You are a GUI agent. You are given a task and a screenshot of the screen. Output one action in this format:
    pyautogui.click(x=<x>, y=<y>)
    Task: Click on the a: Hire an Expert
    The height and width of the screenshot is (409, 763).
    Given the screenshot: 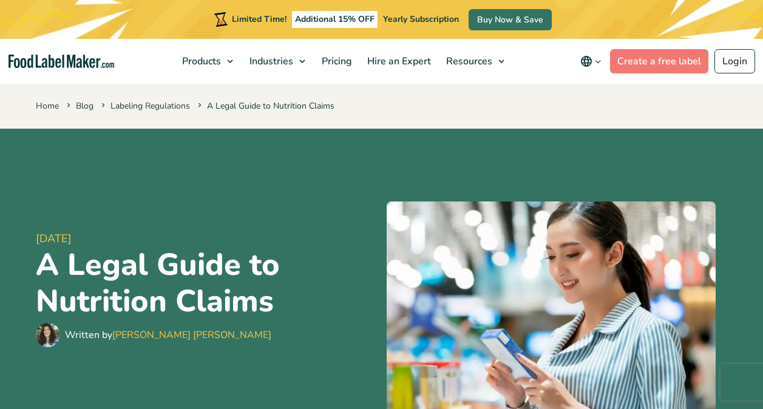 What is the action you would take?
    pyautogui.click(x=398, y=61)
    